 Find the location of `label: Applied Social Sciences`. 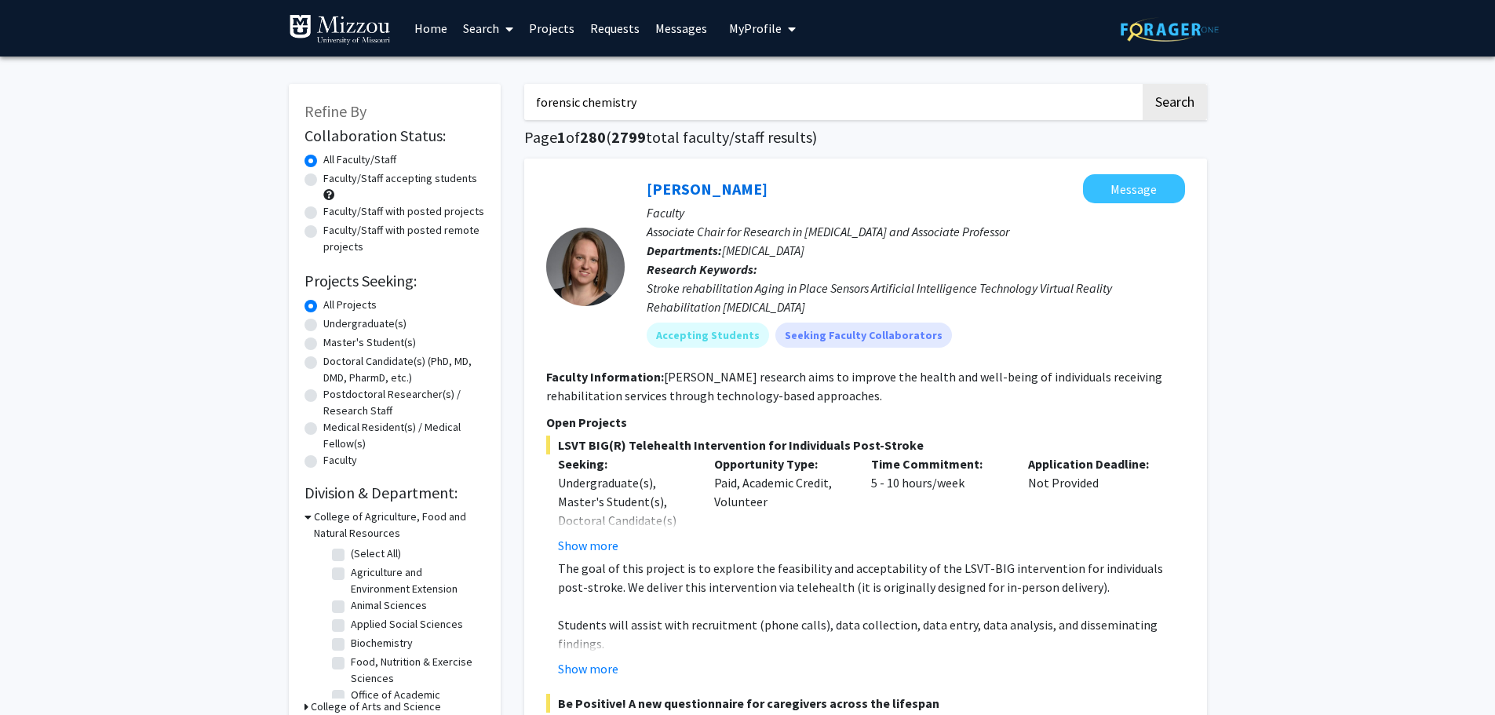

label: Applied Social Sciences is located at coordinates (407, 624).